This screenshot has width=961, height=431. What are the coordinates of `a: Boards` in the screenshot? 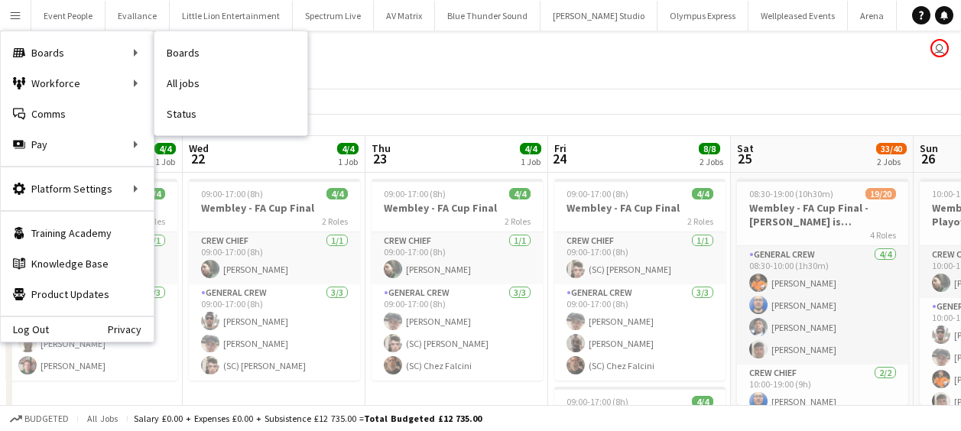 It's located at (231, 53).